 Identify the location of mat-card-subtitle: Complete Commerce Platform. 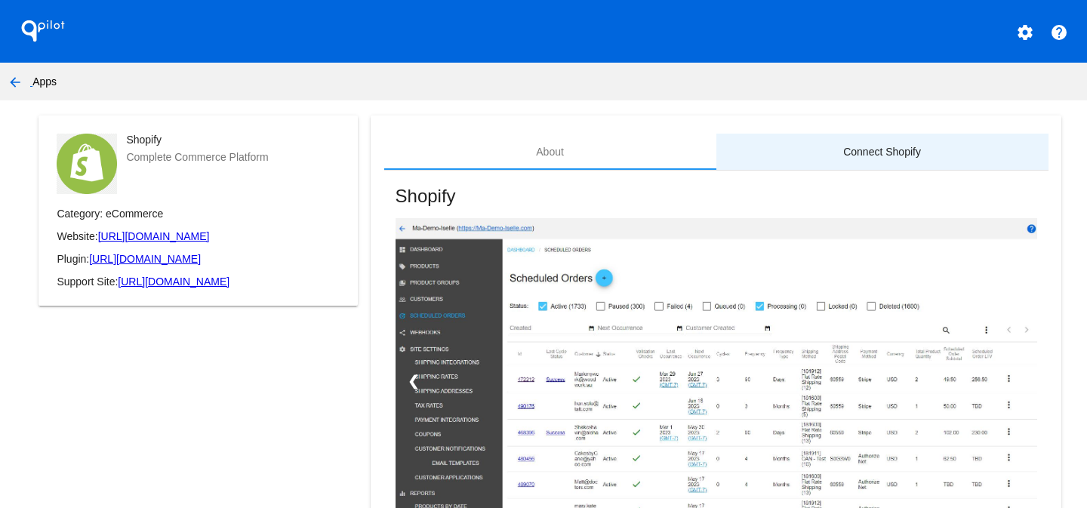
(197, 157).